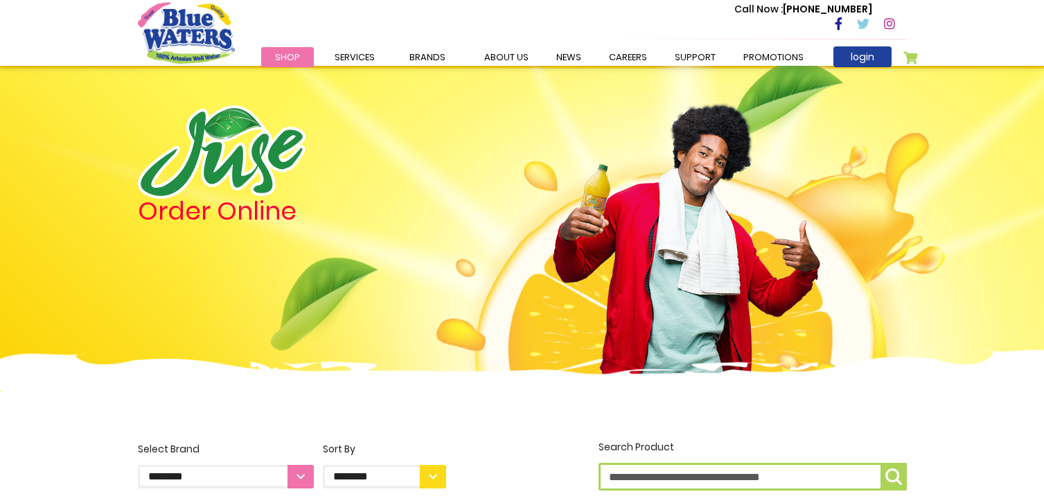 This screenshot has height=503, width=1044. I want to click on a: support, so click(695, 57).